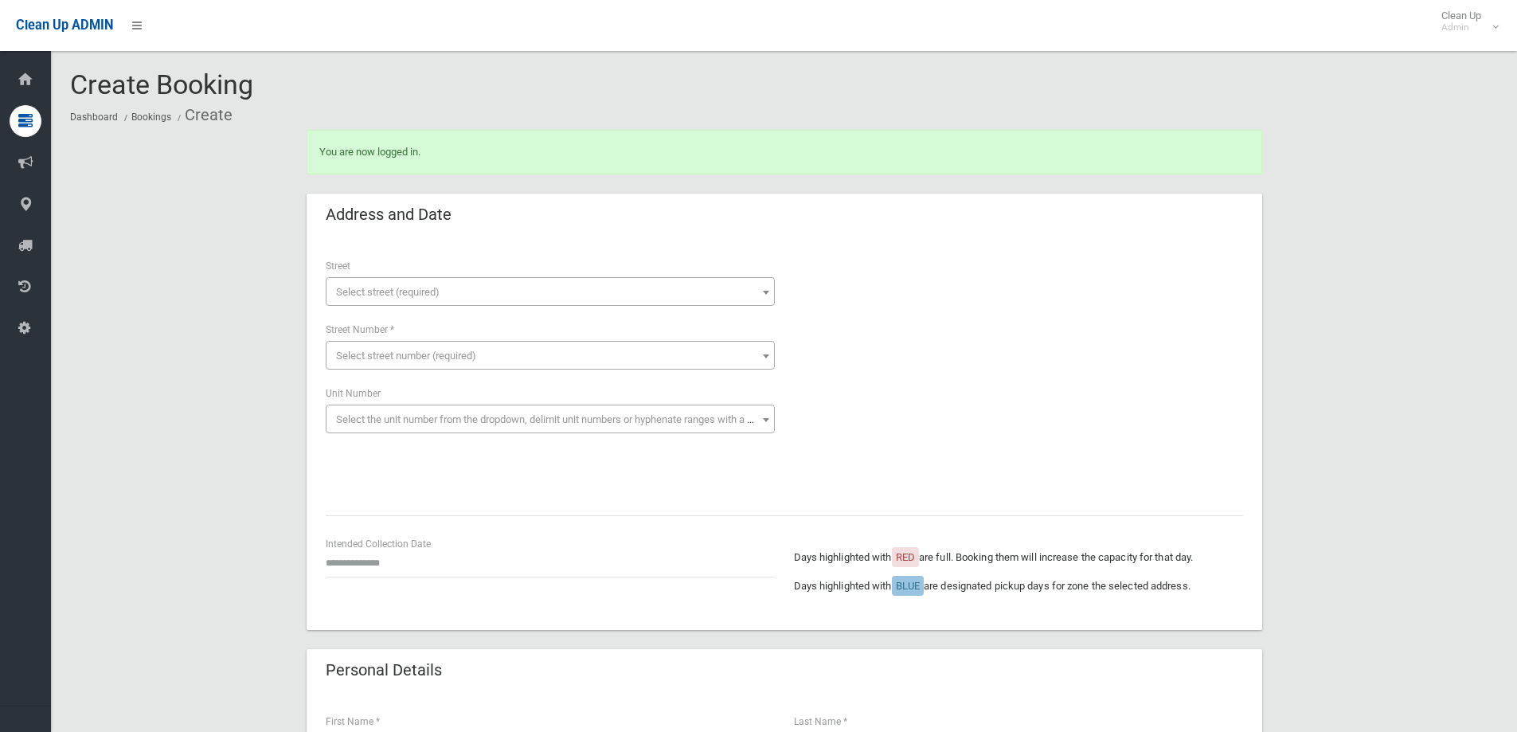 The height and width of the screenshot is (732, 1517). Describe the element at coordinates (384, 670) in the screenshot. I see `header: Personal Details` at that location.